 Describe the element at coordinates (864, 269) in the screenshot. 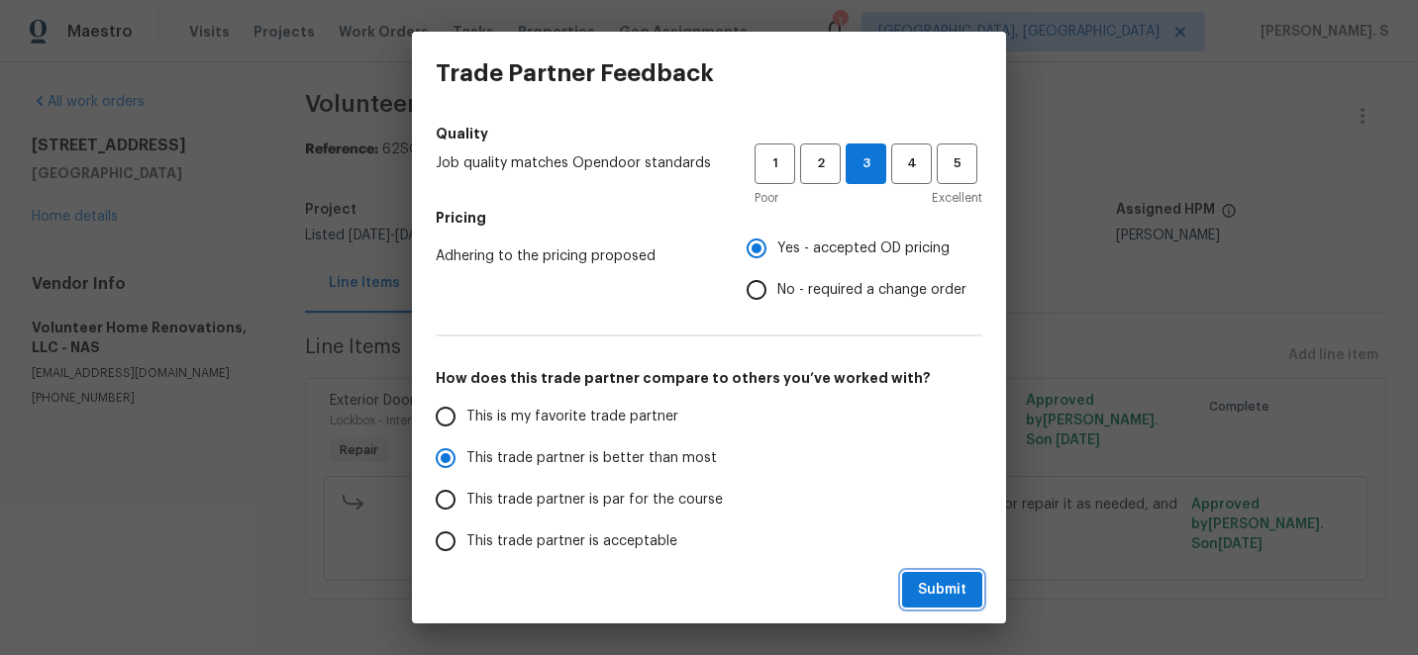

I see `div: Pricing` at that location.